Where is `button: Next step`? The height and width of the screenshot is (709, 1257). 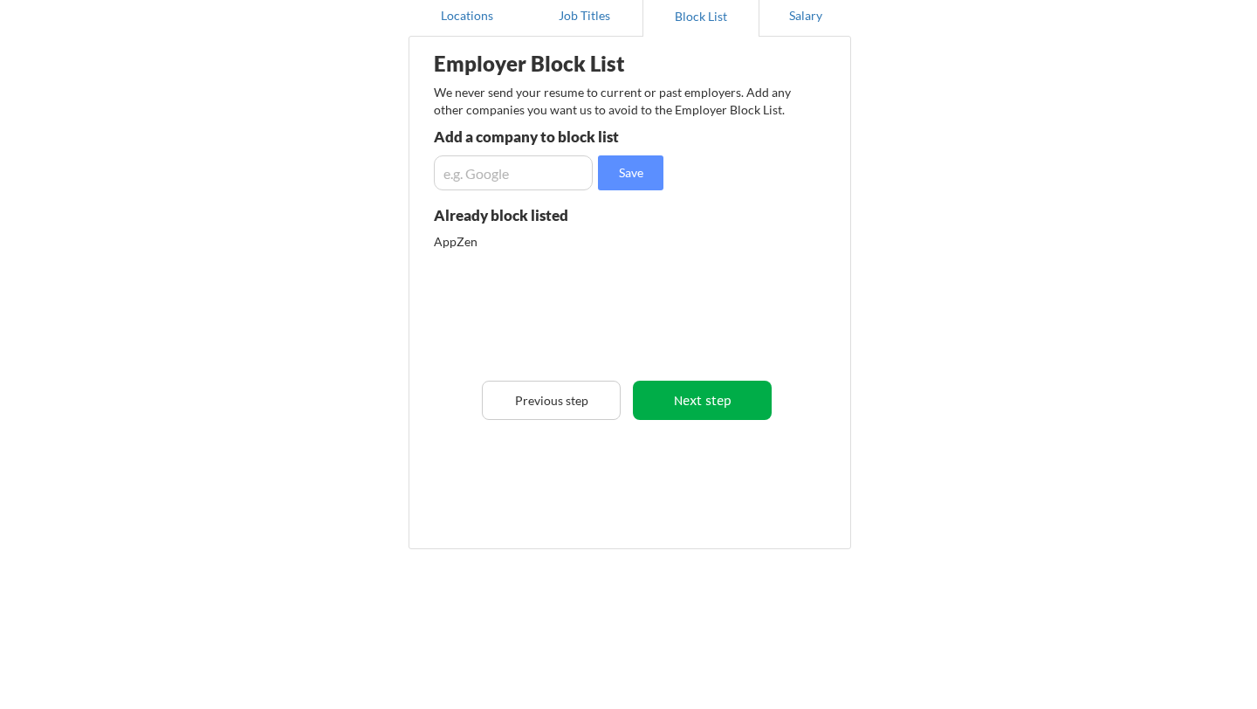 button: Next step is located at coordinates (702, 400).